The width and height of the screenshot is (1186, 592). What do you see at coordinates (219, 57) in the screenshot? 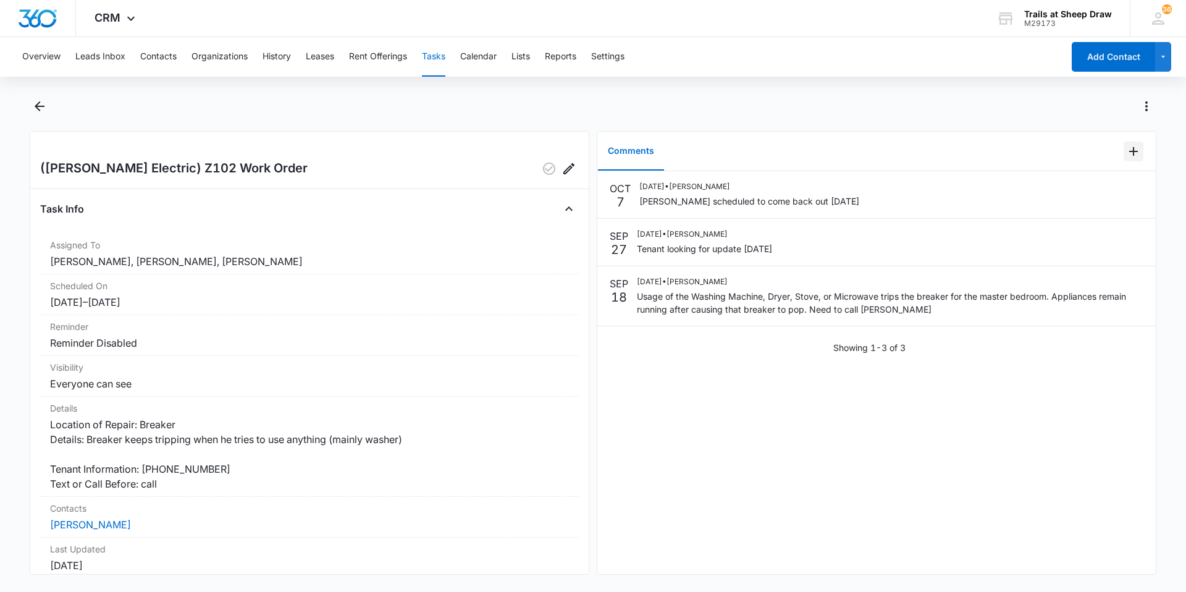
I see `button: Organizations` at bounding box center [219, 57].